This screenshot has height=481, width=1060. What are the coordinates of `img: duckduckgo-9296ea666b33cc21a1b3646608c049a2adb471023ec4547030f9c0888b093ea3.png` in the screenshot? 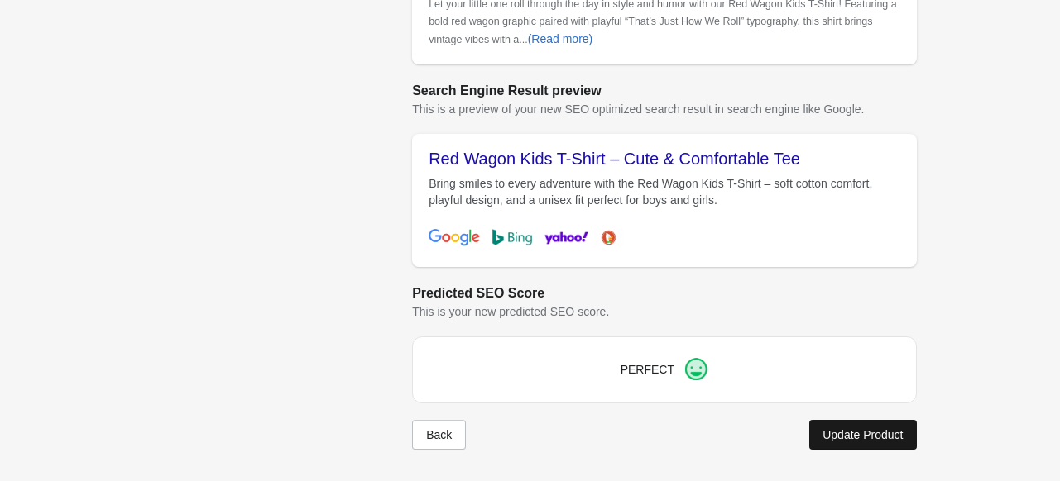 It's located at (608, 237).